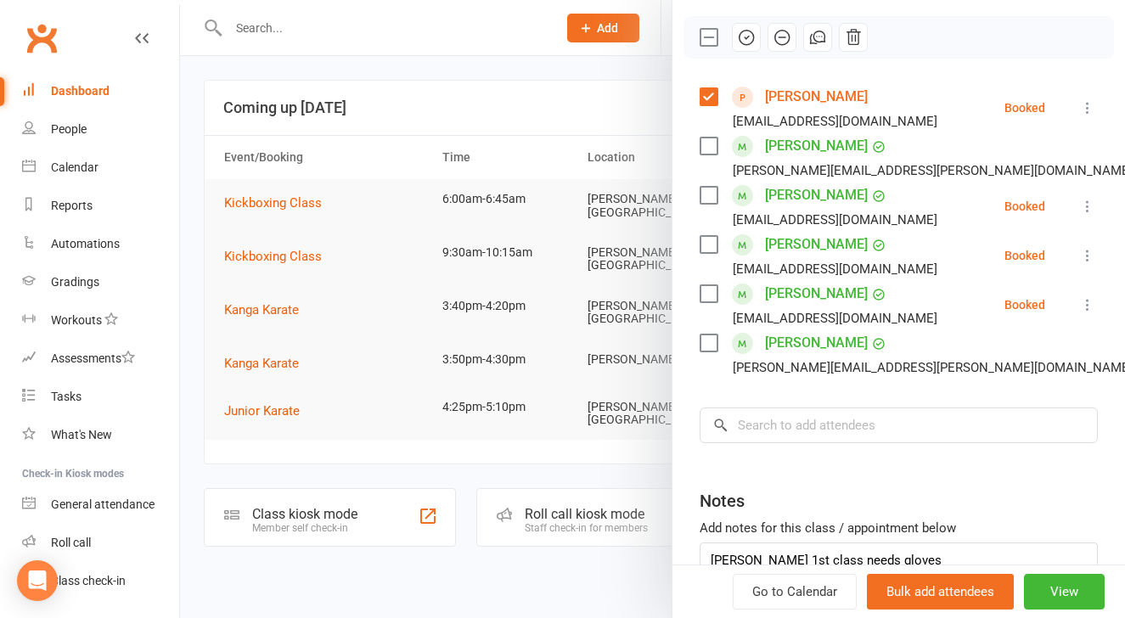 The width and height of the screenshot is (1125, 618). I want to click on div: Workouts, so click(76, 320).